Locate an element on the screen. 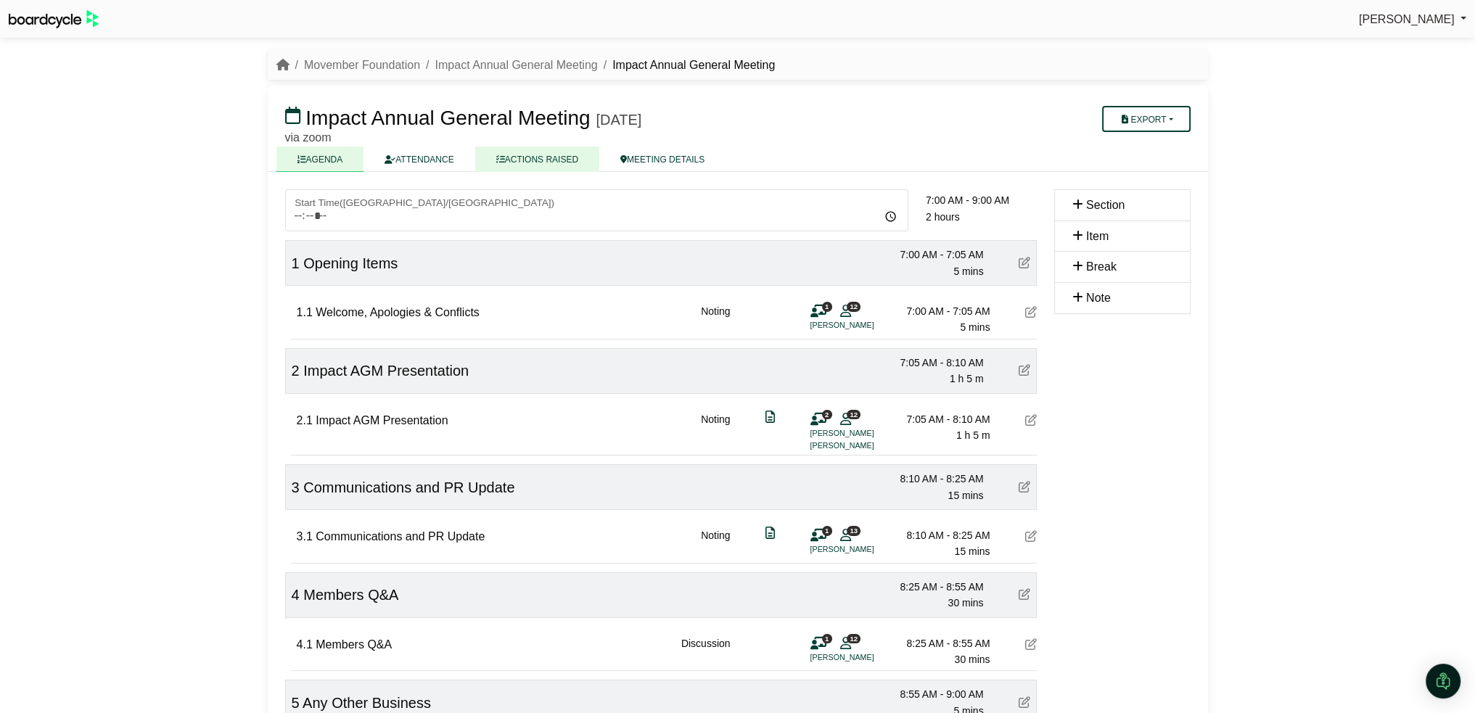 This screenshot has width=1475, height=713. a: ATTENDANCE is located at coordinates (419, 159).